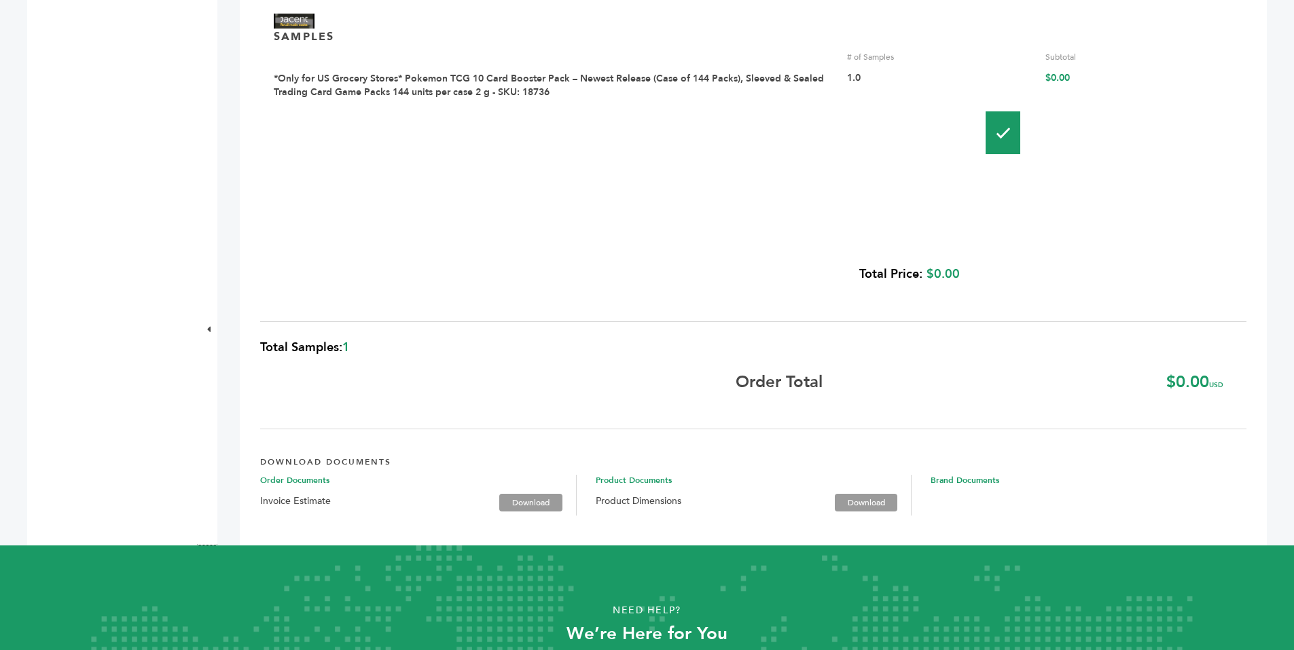  I want to click on img: Pallet-Icons-01.png, so click(1003, 132).